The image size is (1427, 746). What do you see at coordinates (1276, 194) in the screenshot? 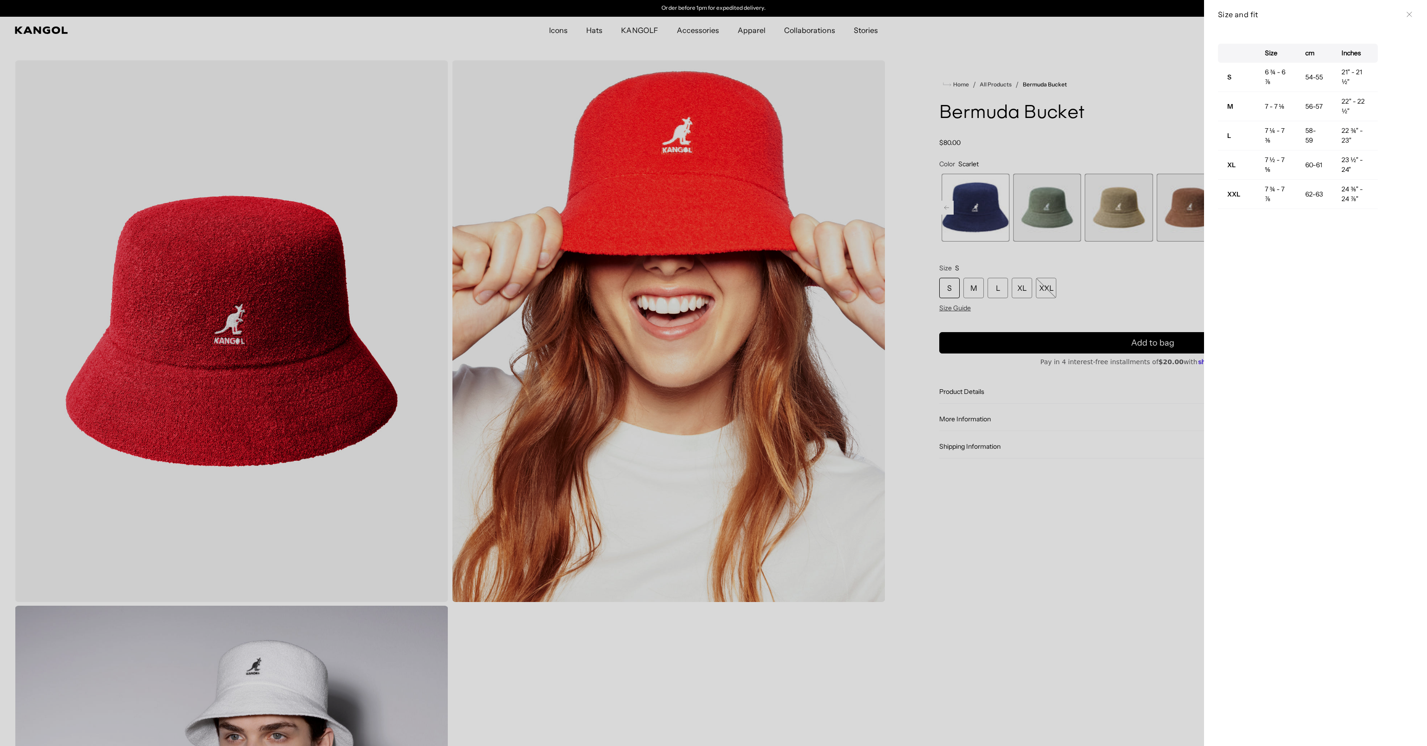
I see `td: 7 ¾ - 7 ⅞` at bounding box center [1276, 194].